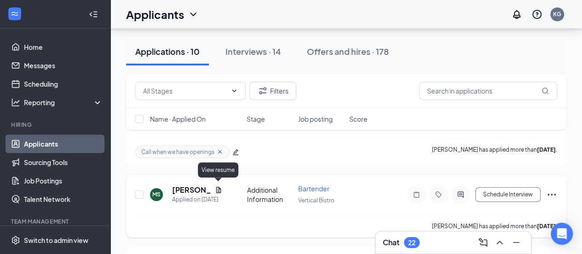 The height and width of the screenshot is (254, 582). Describe the element at coordinates (552, 194) in the screenshot. I see `svg: Ellipses` at that location.